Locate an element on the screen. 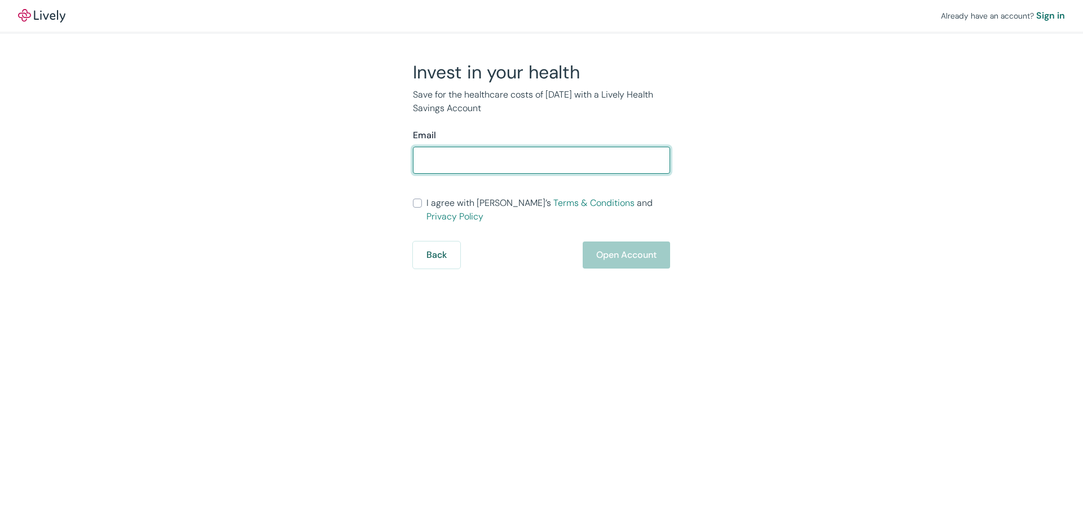 The height and width of the screenshot is (514, 1083). label: Email is located at coordinates (424, 135).